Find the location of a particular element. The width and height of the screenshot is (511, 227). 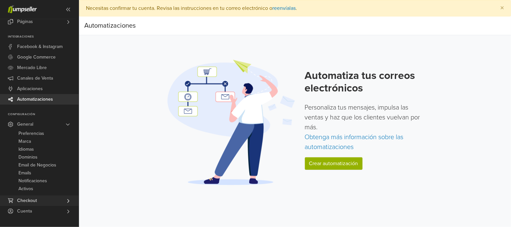

span: Activos is located at coordinates (26, 189).